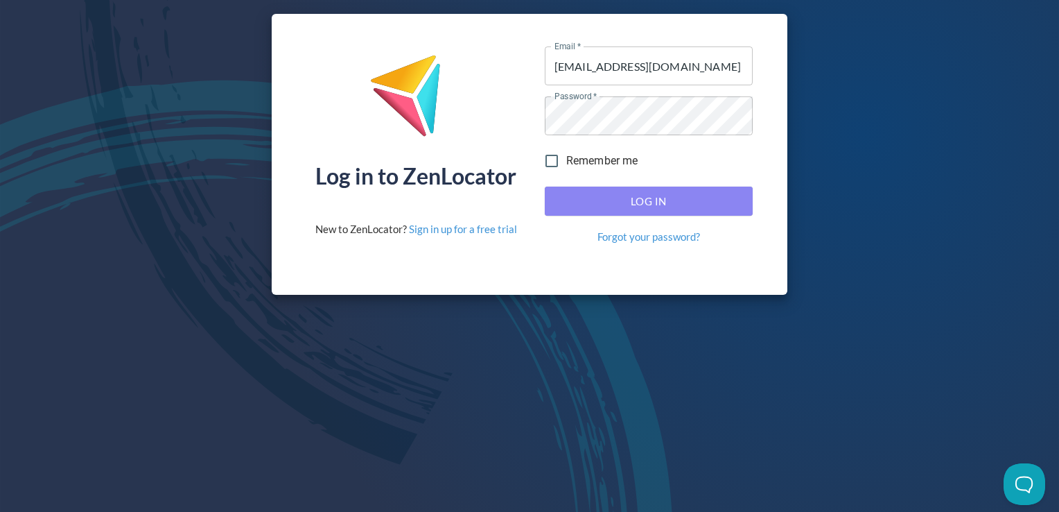 The width and height of the screenshot is (1059, 512). What do you see at coordinates (649, 236) in the screenshot?
I see `a: Forgot your password?` at bounding box center [649, 236].